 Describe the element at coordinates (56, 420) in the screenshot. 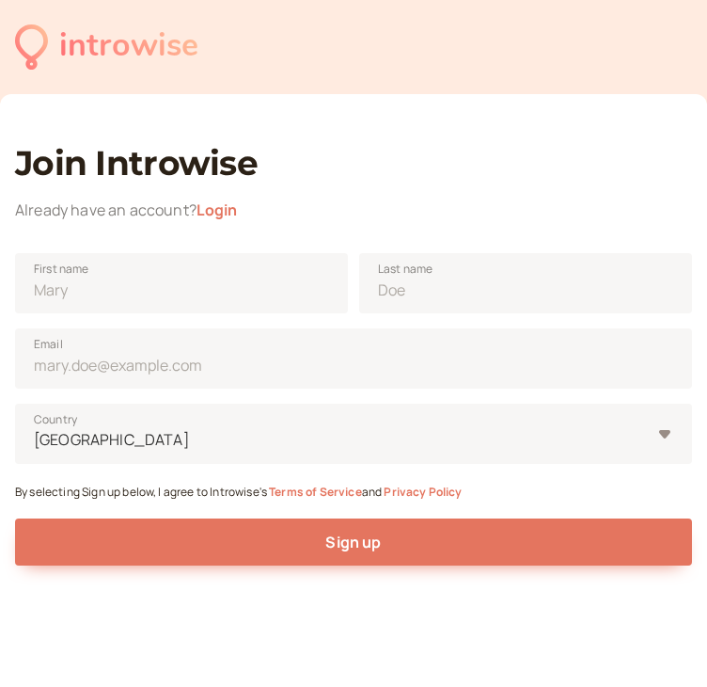

I see `span: Country` at that location.